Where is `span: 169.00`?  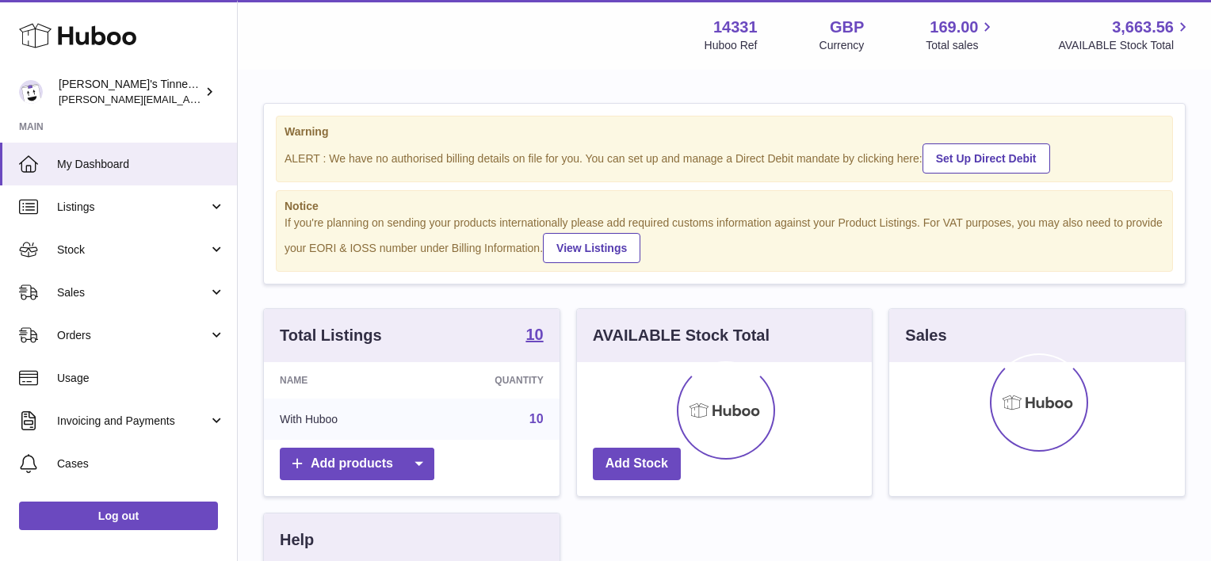
span: 169.00 is located at coordinates (954, 27).